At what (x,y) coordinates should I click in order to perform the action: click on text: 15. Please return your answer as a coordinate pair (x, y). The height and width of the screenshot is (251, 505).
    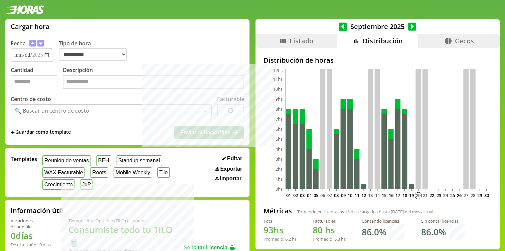
    Looking at the image, I should click on (384, 196).